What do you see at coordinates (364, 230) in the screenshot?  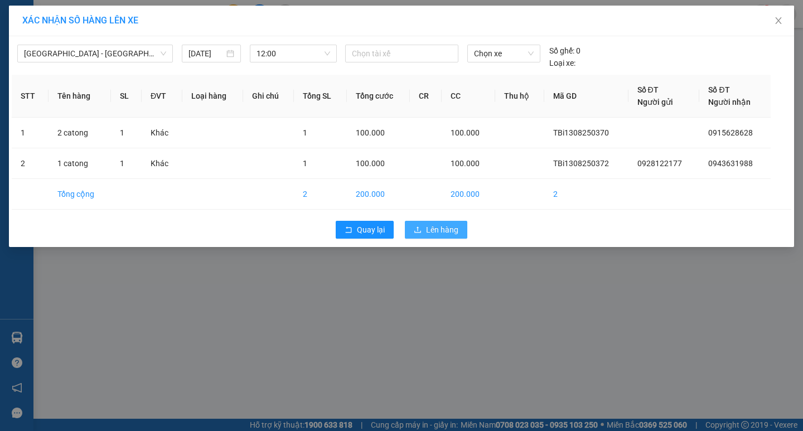 I see `button: rollbackQuay lại` at bounding box center [364, 230].